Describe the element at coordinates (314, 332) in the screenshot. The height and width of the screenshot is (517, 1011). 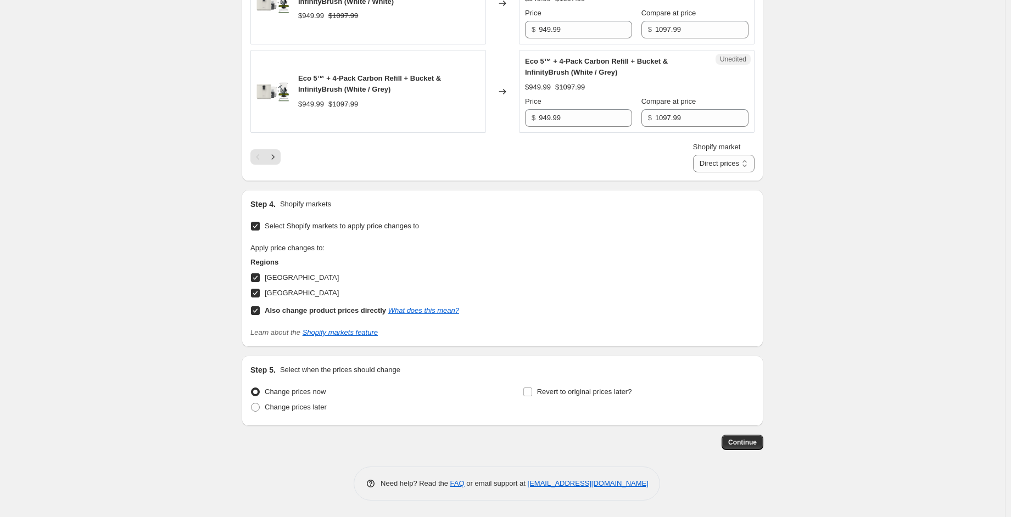
I see `i: Learn about the` at that location.